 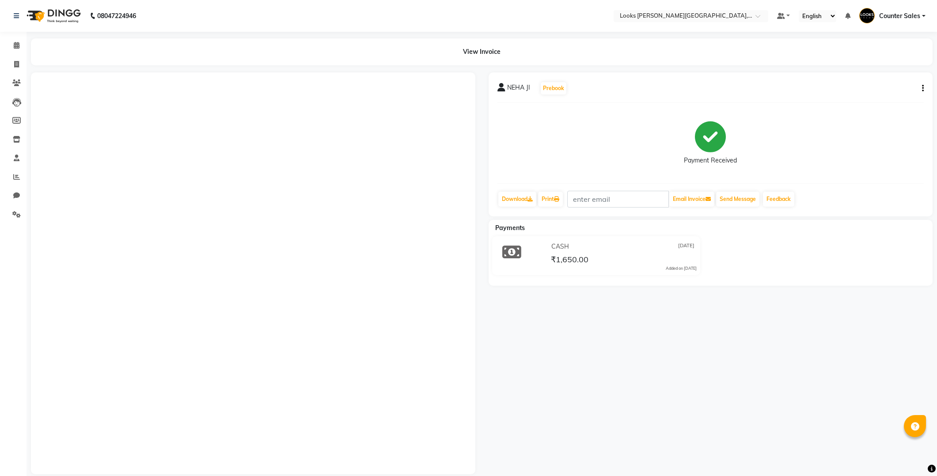 I want to click on button: Send Message, so click(x=738, y=199).